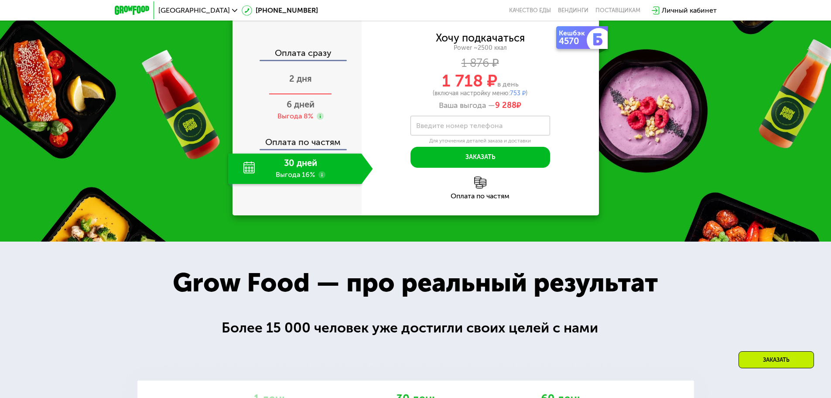 This screenshot has width=831, height=398. What do you see at coordinates (530, 10) in the screenshot?
I see `a: Качество еды` at bounding box center [530, 10].